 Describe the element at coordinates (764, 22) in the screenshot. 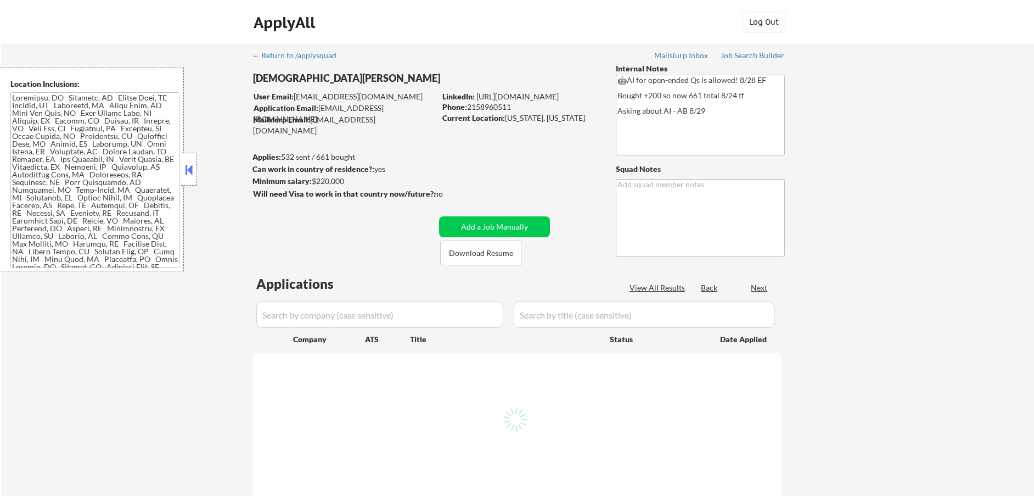

I see `button: Log Out` at that location.